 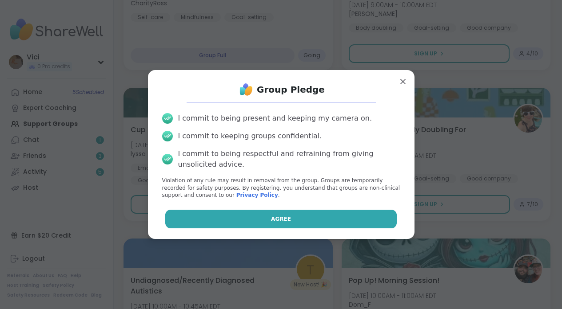 What do you see at coordinates (257, 195) in the screenshot?
I see `a: Privacy Policy` at bounding box center [257, 195].